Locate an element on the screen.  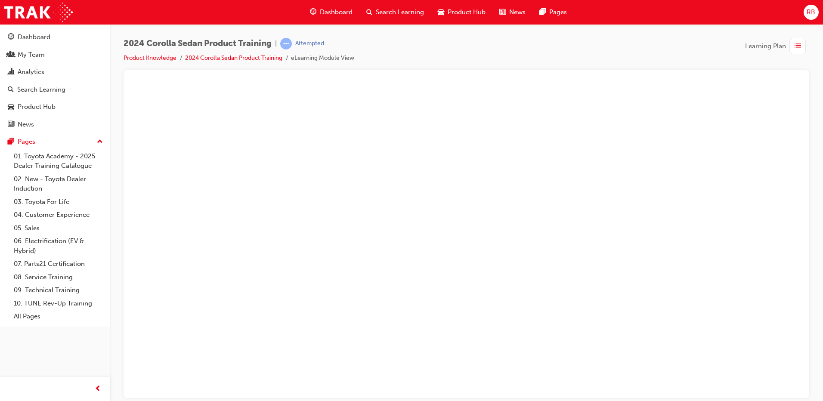
span: News is located at coordinates (518, 12).